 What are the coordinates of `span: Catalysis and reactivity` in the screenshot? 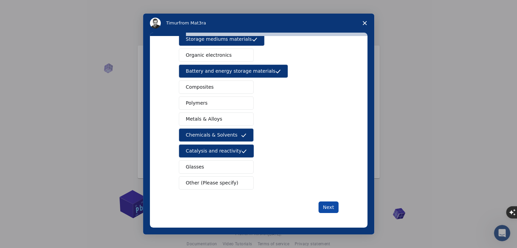 It's located at (214, 151).